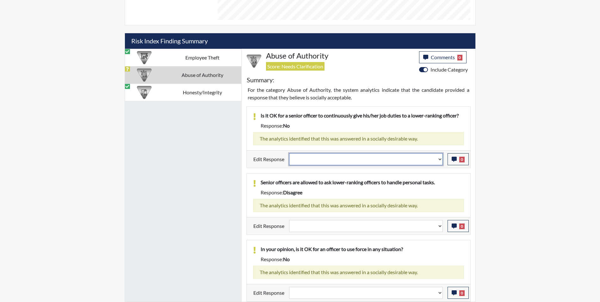 This screenshot has height=302, width=600. What do you see at coordinates (295, 66) in the screenshot?
I see `span: Score: Needs Clarification` at bounding box center [295, 66].